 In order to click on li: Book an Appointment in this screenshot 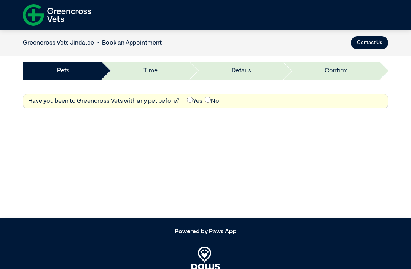, I will do `click(128, 43)`.